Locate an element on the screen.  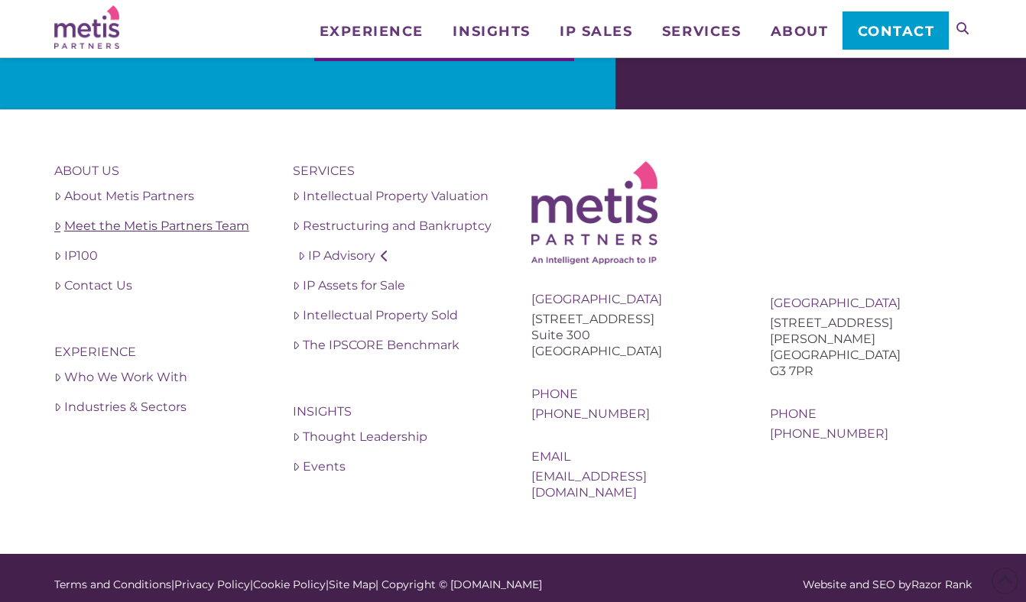
div: Suite 300 is located at coordinates (632, 335).